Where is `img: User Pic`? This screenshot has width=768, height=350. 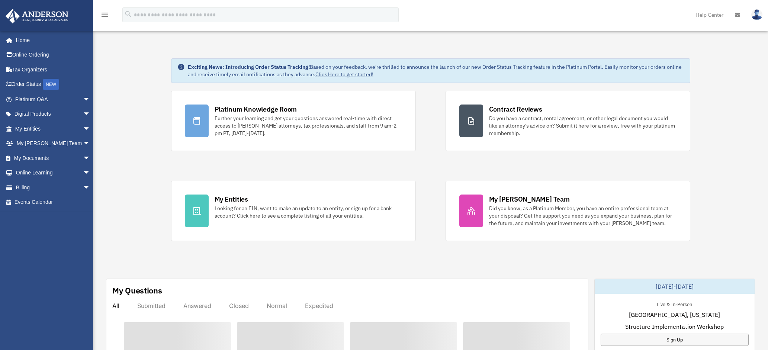
img: User Pic is located at coordinates (757, 15).